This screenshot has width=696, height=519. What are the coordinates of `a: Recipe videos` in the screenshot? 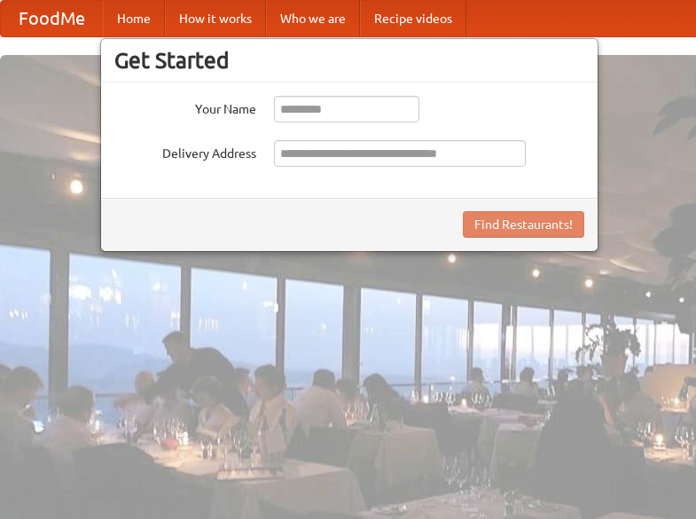 It's located at (413, 19).